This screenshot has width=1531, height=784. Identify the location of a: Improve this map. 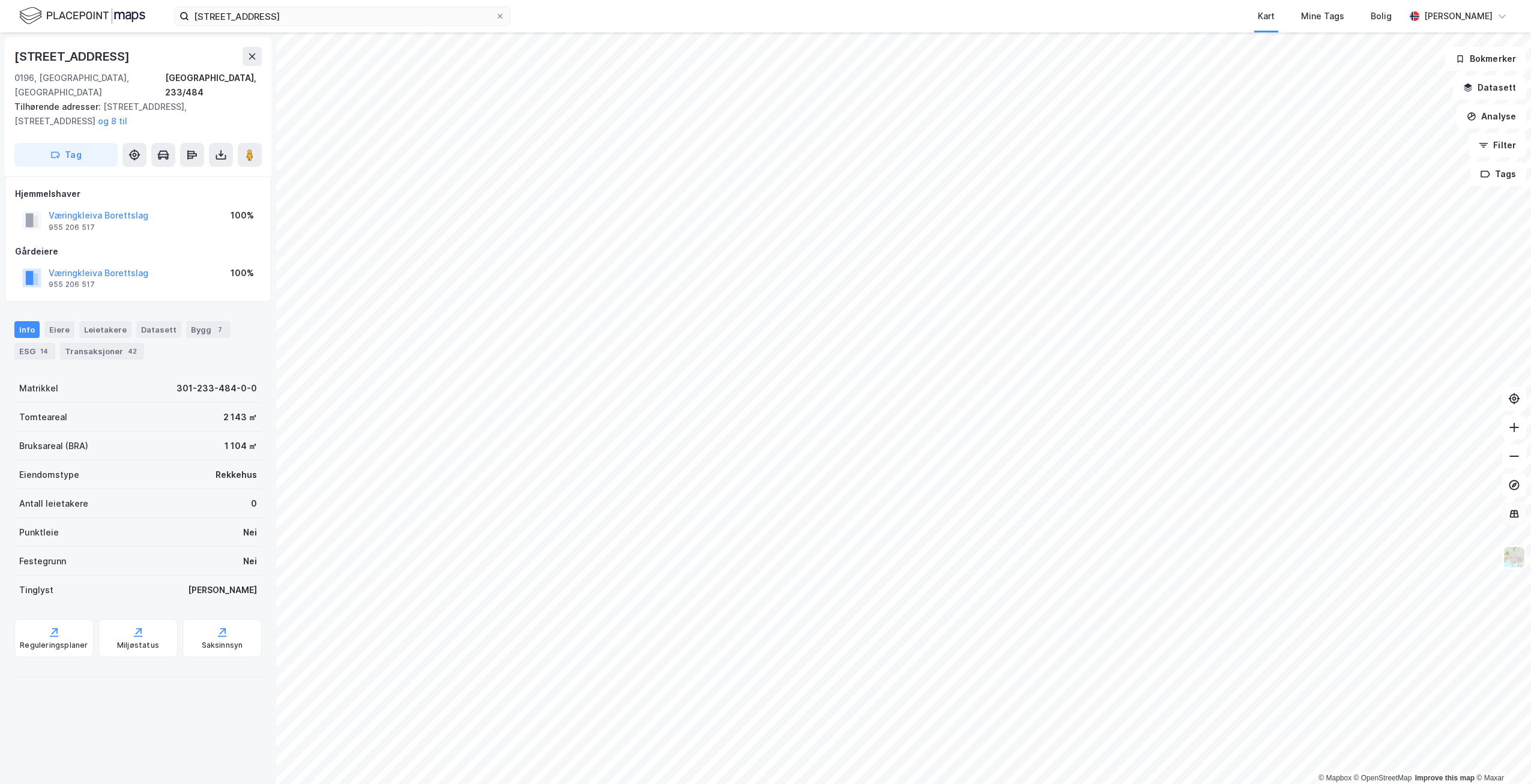
(1445, 778).